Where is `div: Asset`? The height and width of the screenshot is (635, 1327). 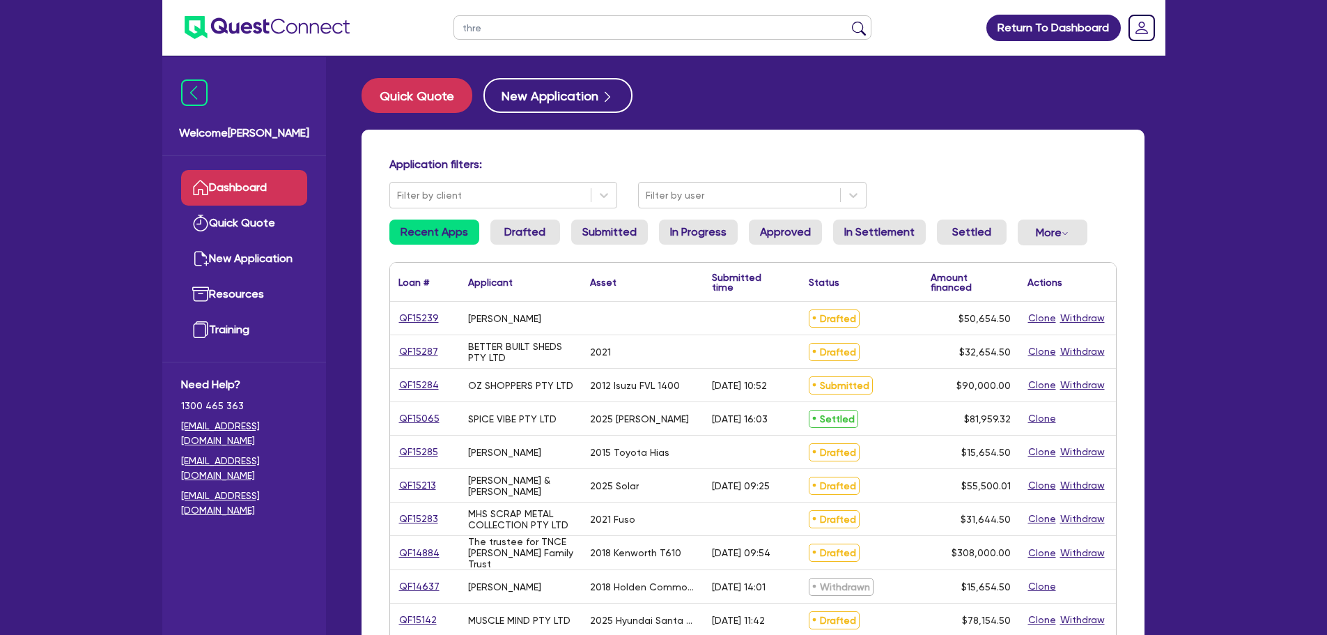 div: Asset is located at coordinates (603, 282).